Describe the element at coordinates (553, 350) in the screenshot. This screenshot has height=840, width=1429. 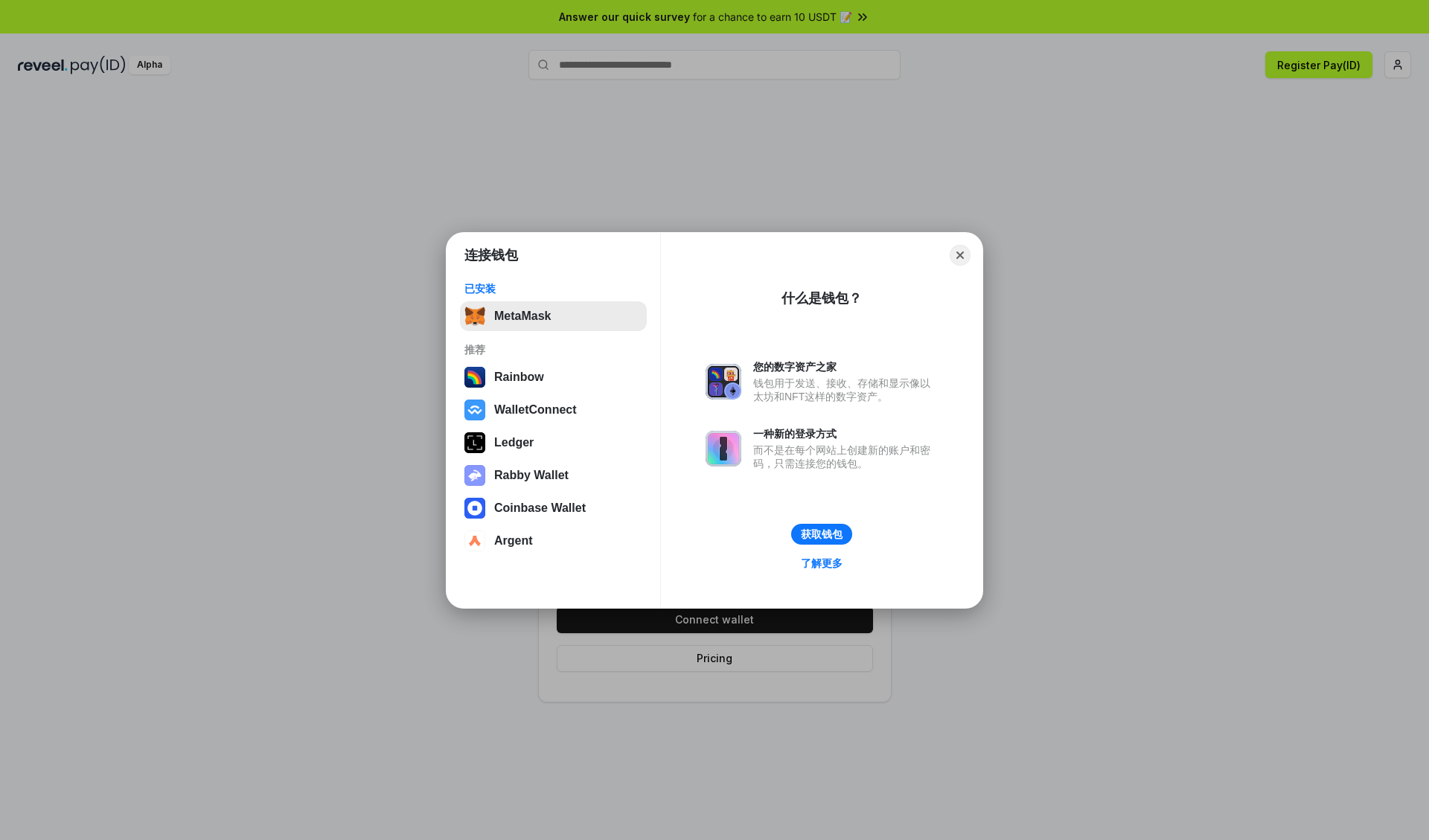
I see `div: 推荐` at that location.